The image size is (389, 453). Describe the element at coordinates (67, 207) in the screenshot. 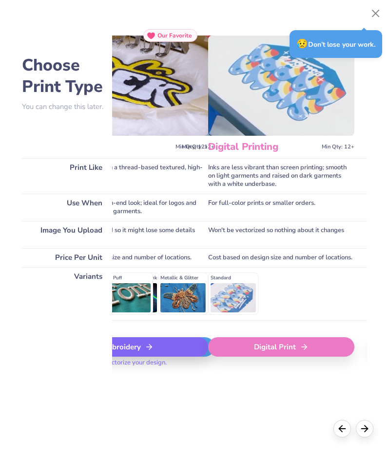

I see `div: Use When` at that location.